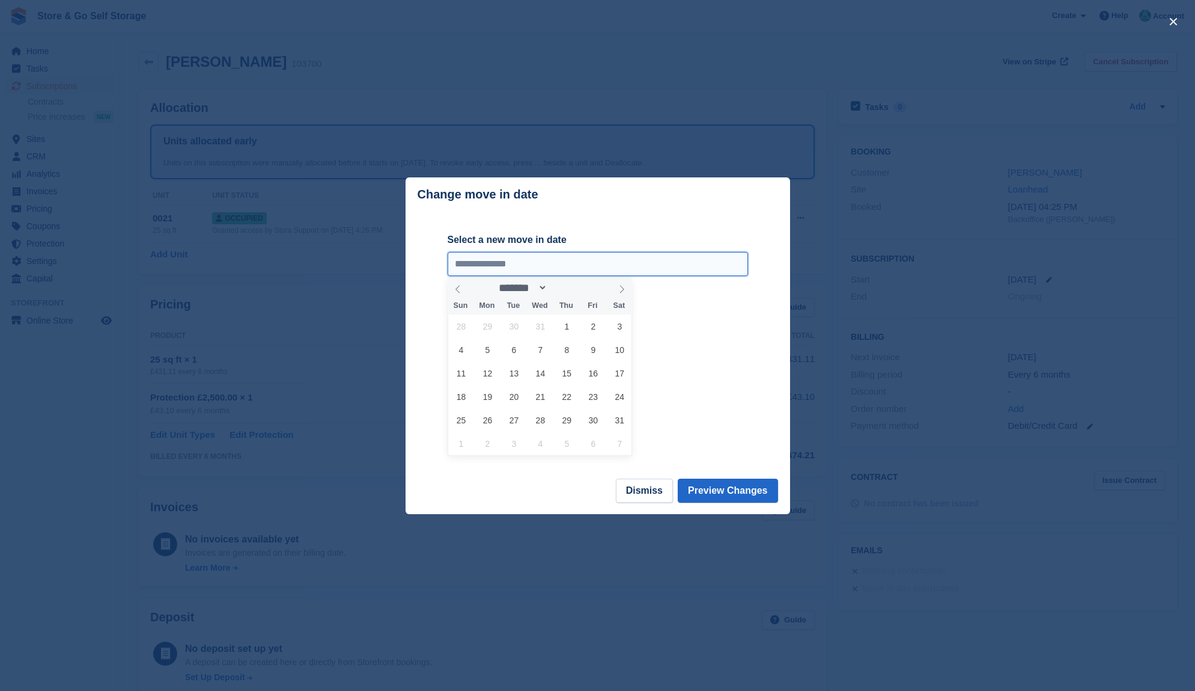  I want to click on span: January 25, 2026, so click(461, 420).